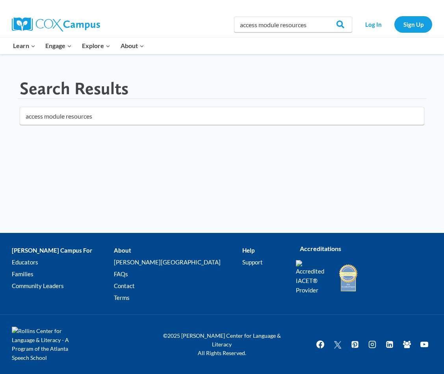 This screenshot has height=374, width=444. I want to click on span: Engage, so click(58, 46).